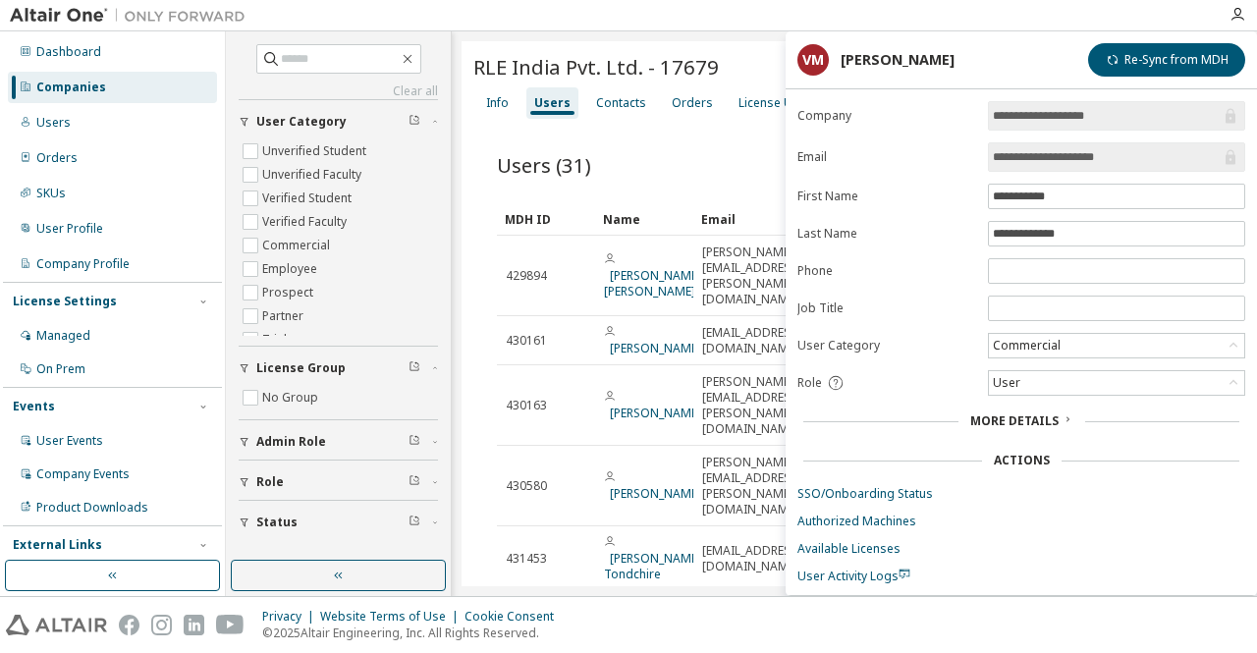  I want to click on img: altair_logo.svg, so click(56, 625).